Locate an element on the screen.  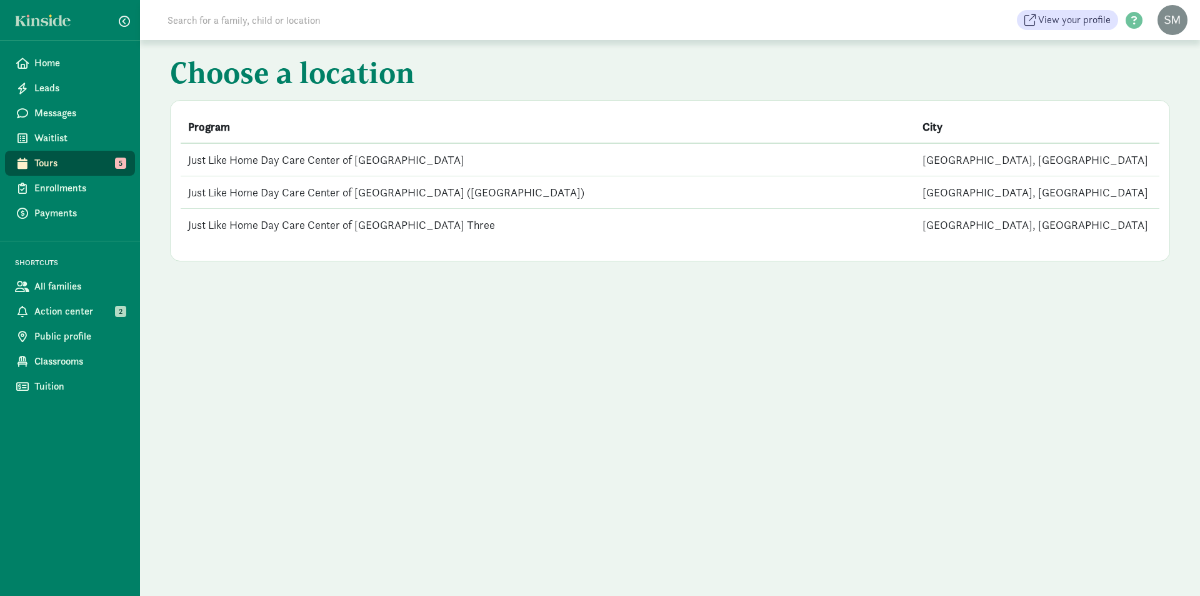
a: All families is located at coordinates (70, 286).